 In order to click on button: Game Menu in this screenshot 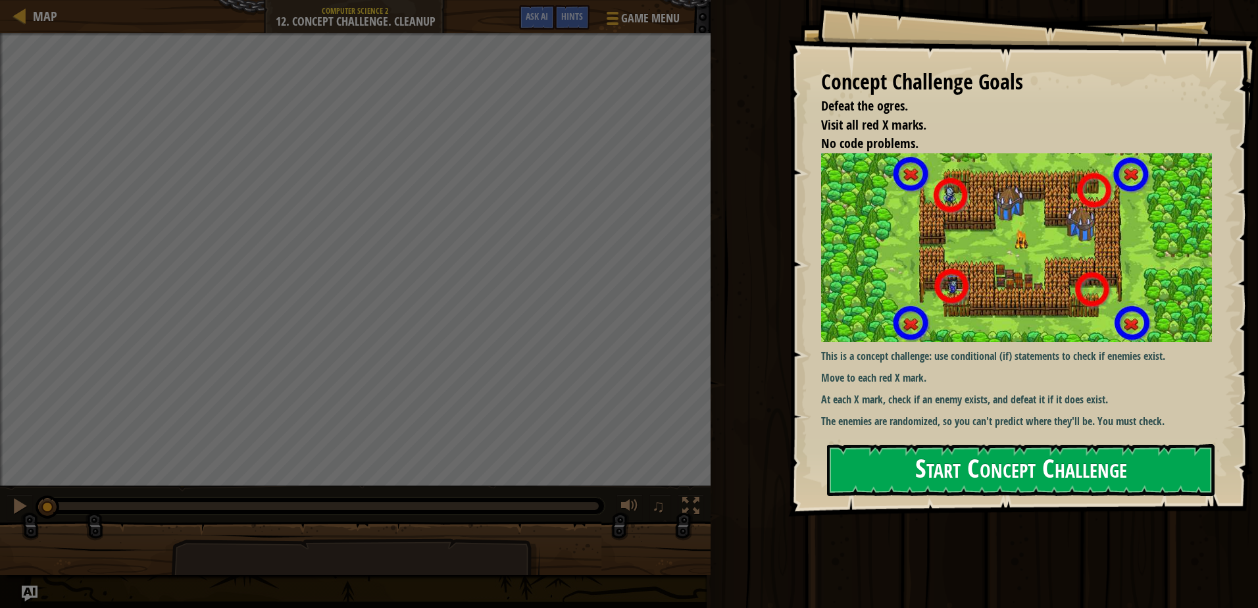, I will do `click(641, 20)`.